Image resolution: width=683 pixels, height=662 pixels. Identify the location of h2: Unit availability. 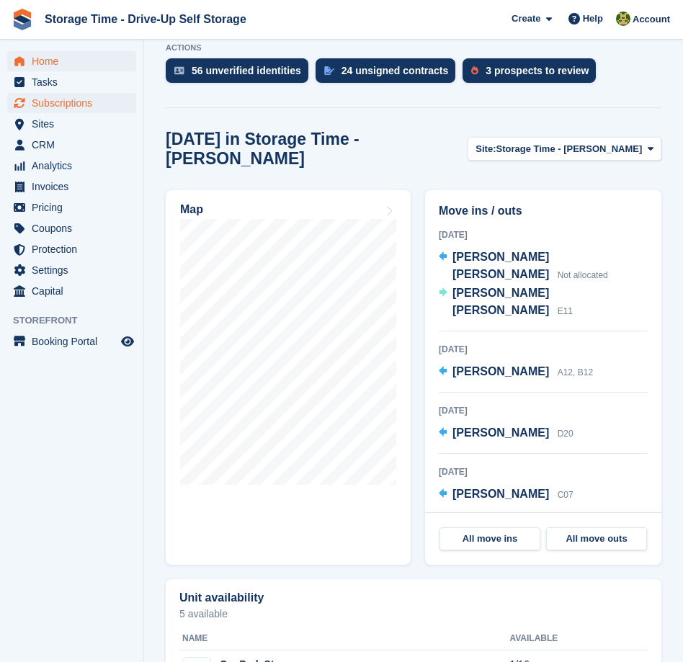
(221, 598).